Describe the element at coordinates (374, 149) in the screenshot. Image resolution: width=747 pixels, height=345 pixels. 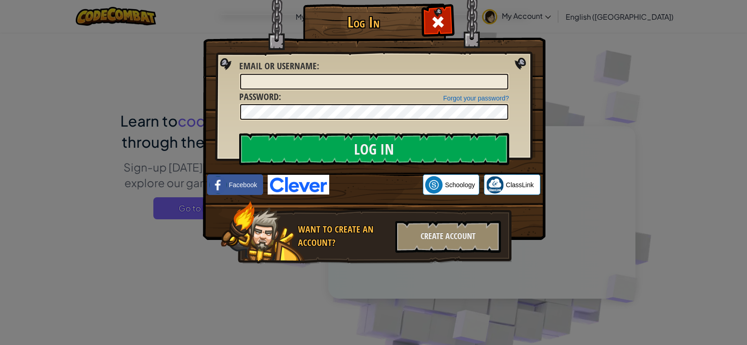
I see `input: Log In` at that location.